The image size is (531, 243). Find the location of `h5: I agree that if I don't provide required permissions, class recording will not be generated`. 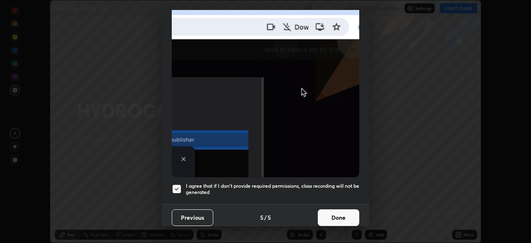

h5: I agree that if I don't provide required permissions, class recording will not be generated is located at coordinates (273, 189).